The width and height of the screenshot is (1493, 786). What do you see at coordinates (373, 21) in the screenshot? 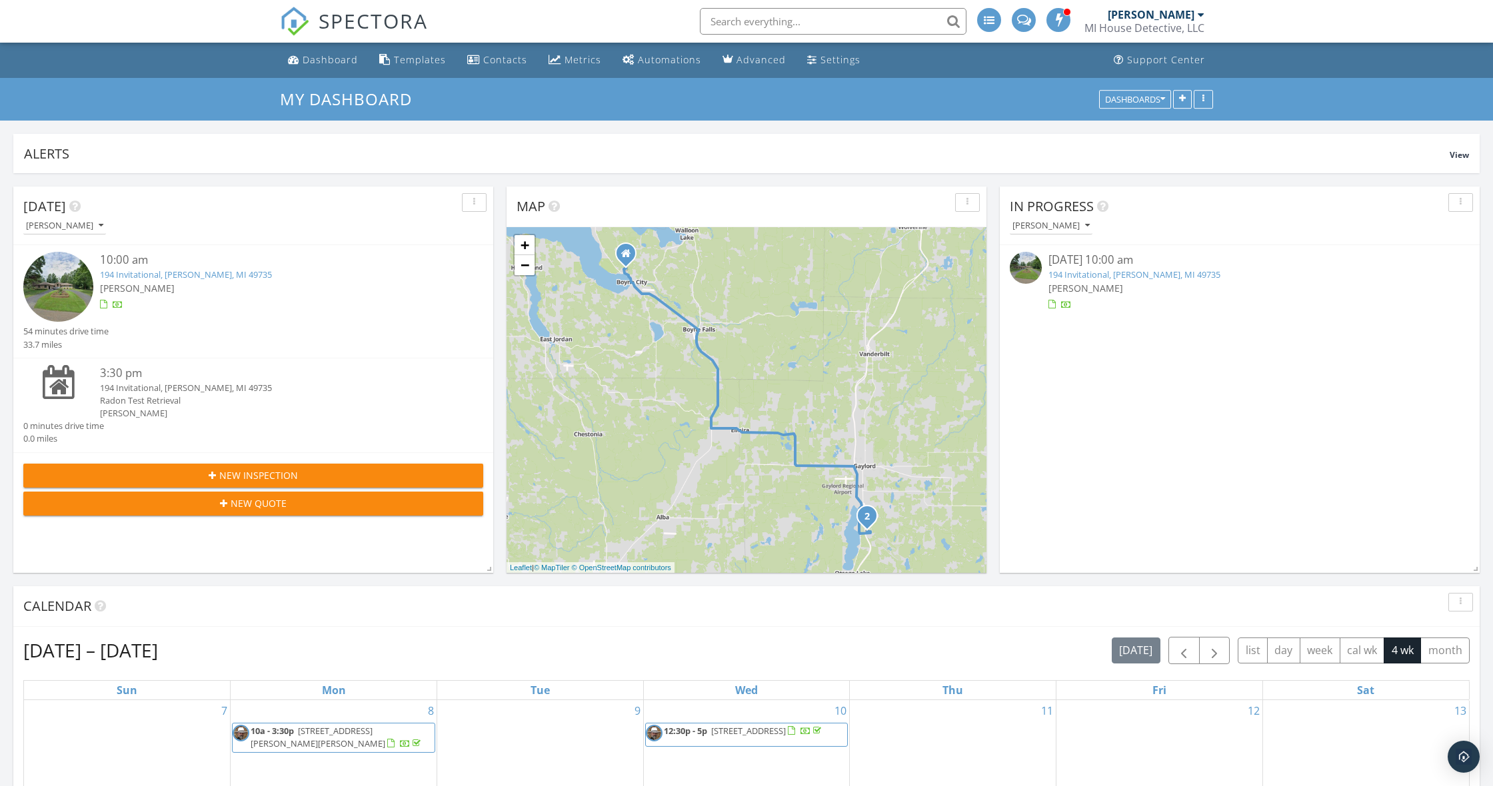
I see `span: SPECTORA` at bounding box center [373, 21].